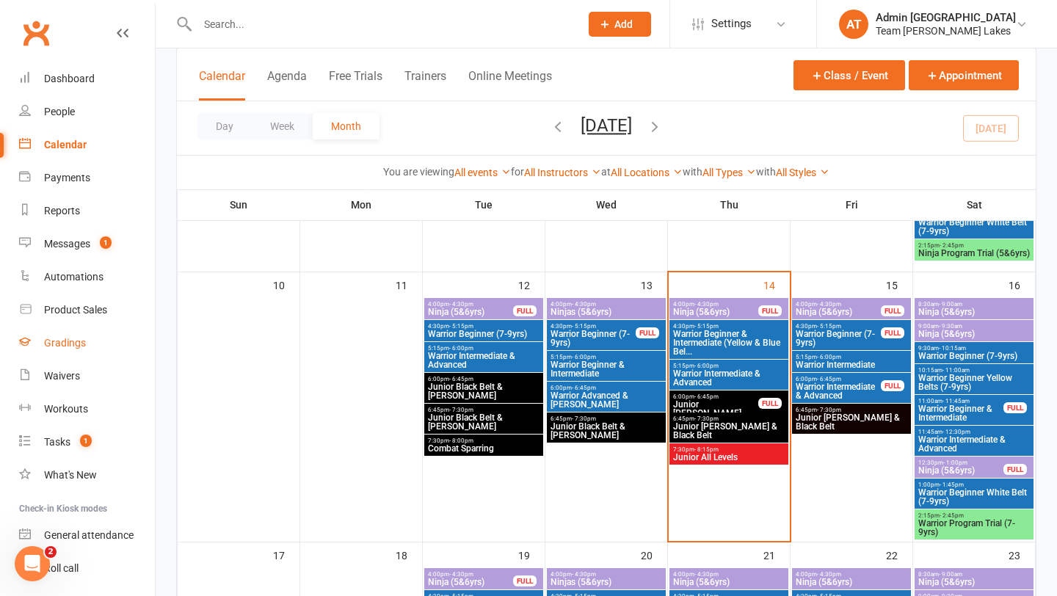  Describe the element at coordinates (57, 442) in the screenshot. I see `div: Tasks` at that location.